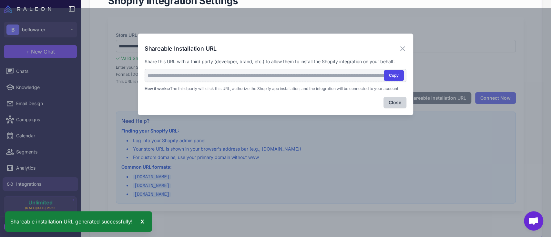  Describe the element at coordinates (533, 221) in the screenshot. I see `a: Open chat` at that location.